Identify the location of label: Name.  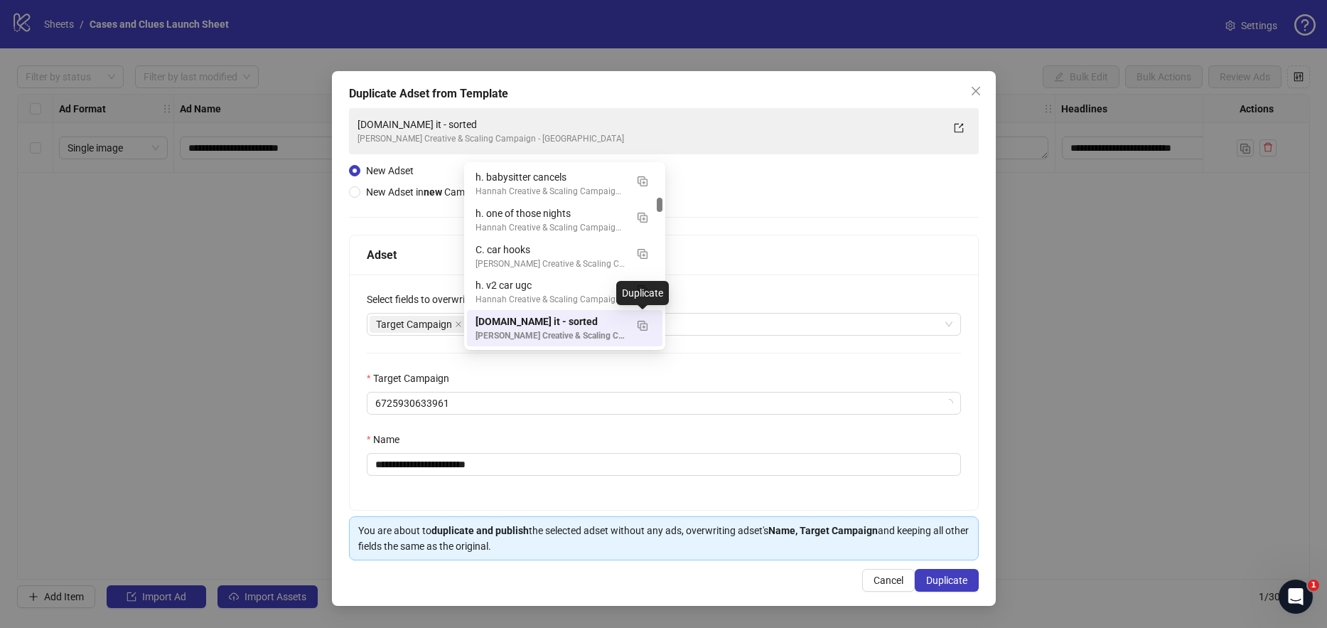
(387, 439).